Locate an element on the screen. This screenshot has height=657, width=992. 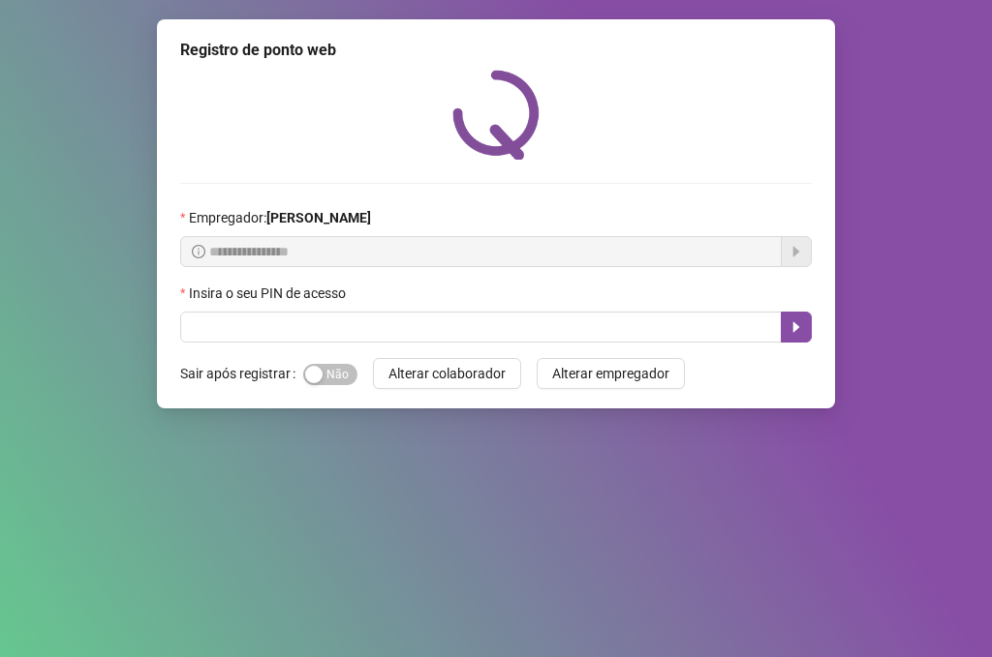
span: info-circle is located at coordinates (198, 252).